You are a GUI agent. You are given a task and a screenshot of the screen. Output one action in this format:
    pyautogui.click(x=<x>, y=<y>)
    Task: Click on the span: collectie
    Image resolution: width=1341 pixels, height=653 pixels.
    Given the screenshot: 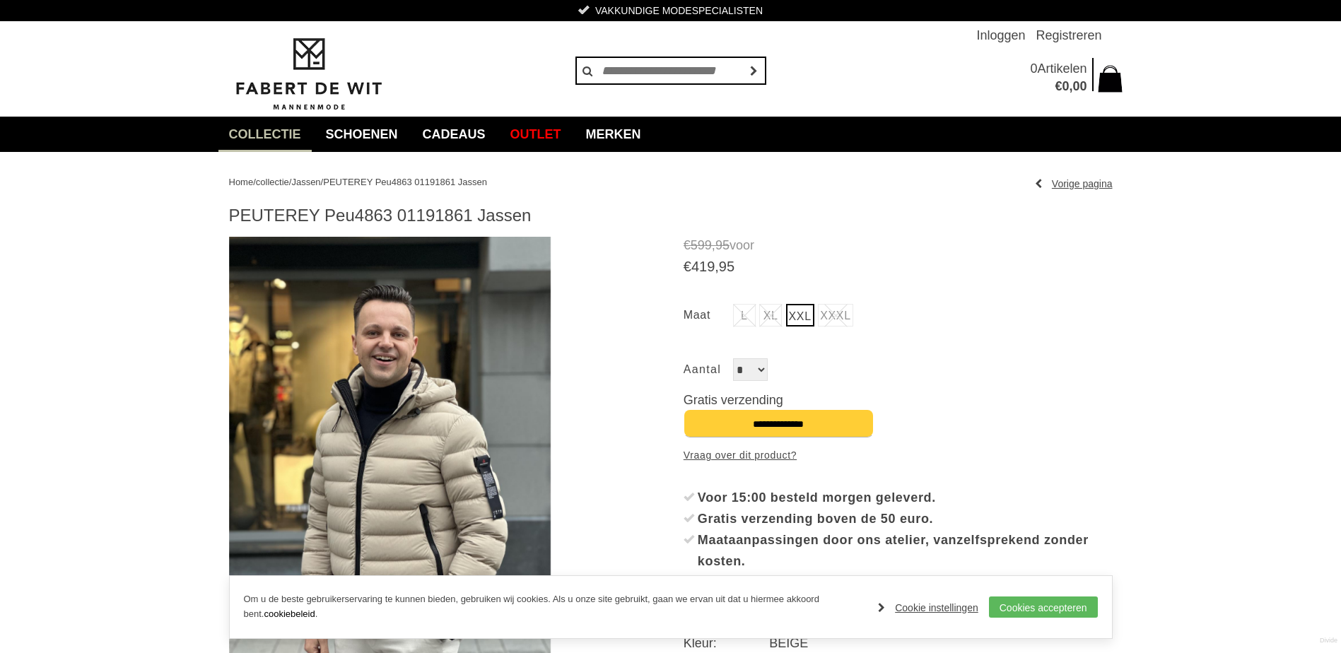 What is the action you would take?
    pyautogui.click(x=272, y=182)
    